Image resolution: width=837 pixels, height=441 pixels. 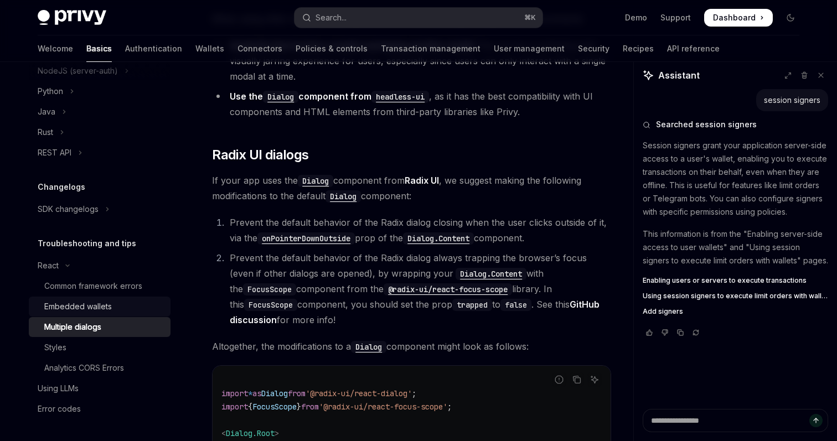 What do you see at coordinates (422, 181) in the screenshot?
I see `strong: Radix UI` at bounding box center [422, 181].